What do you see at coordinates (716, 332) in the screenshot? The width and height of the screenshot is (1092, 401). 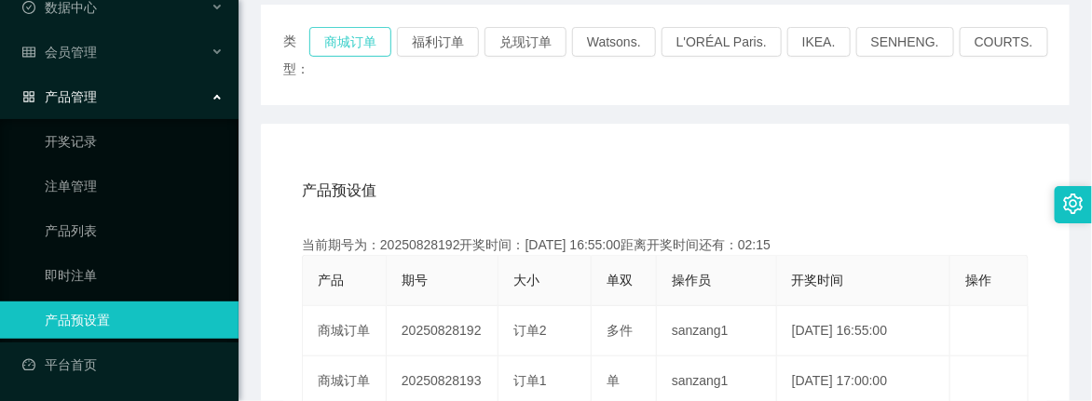 I see `td: sanzang1` at bounding box center [716, 332].